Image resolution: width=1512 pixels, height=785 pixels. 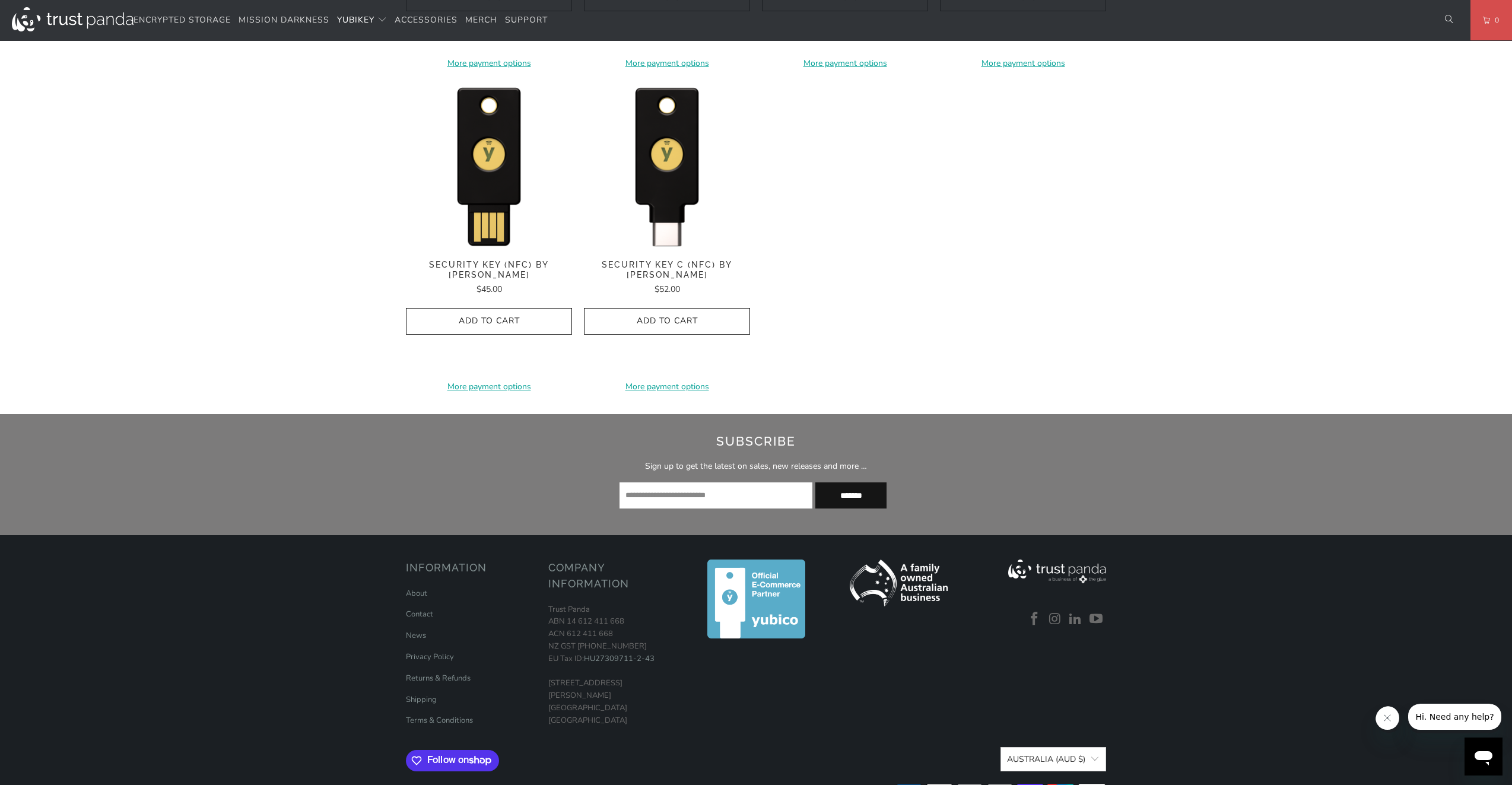 What do you see at coordinates (419, 614) in the screenshot?
I see `a: Contact` at bounding box center [419, 614].